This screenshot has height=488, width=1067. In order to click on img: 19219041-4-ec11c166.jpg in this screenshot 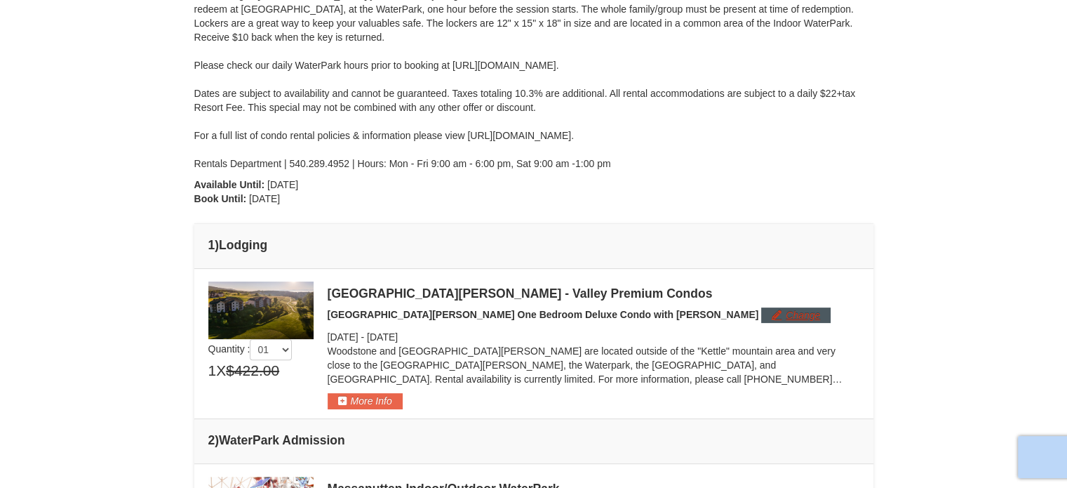, I will do `click(261, 310)`.